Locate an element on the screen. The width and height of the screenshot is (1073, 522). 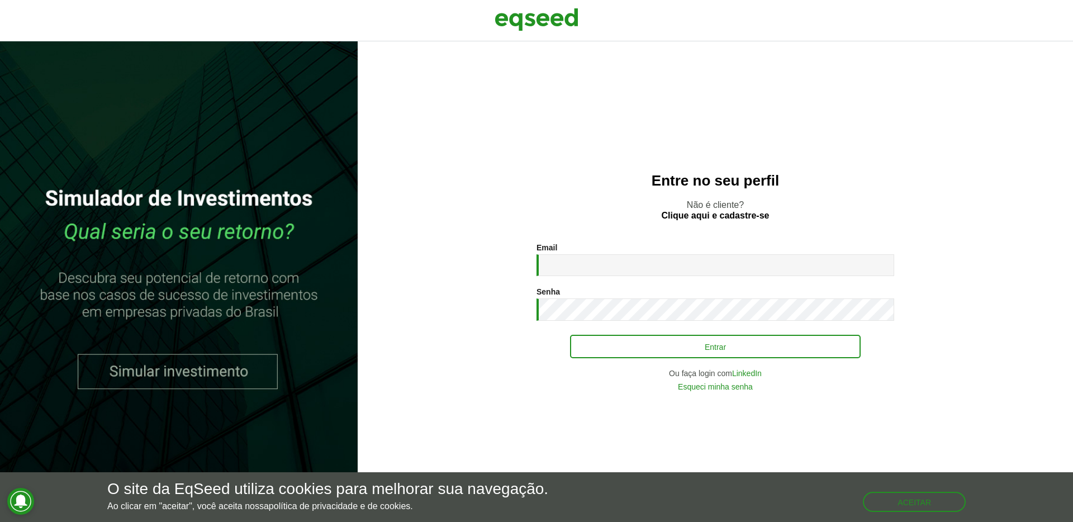
label: Senha is located at coordinates (548, 292).